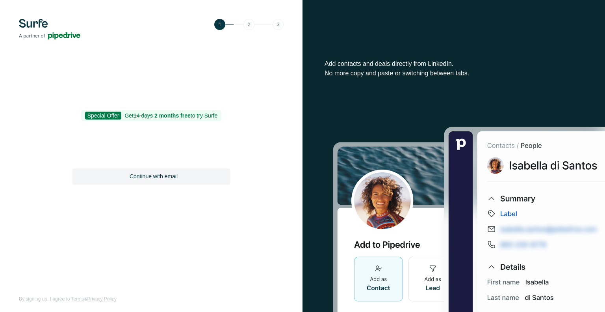 The image size is (605, 312). What do you see at coordinates (454, 64) in the screenshot?
I see `p: Add contacts and deals directly from LinkedIn.` at bounding box center [454, 64].